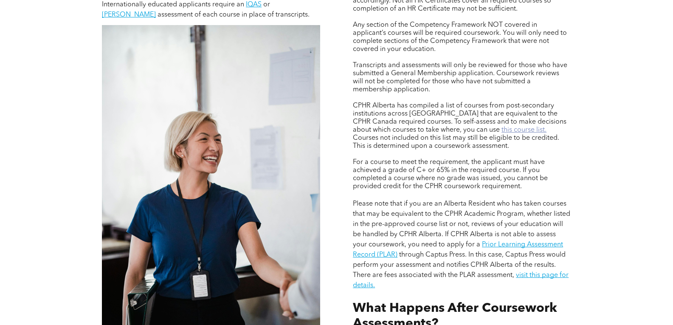  I want to click on a: visit this page for details., so click(461, 280).